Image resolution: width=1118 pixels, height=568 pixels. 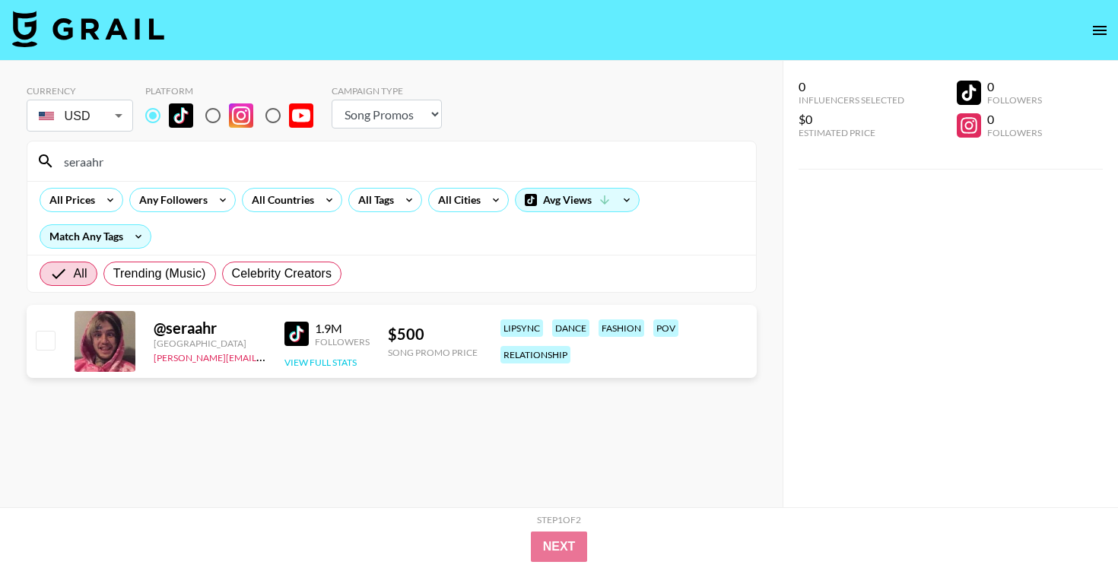 I want to click on div: Match Any Tags, so click(x=95, y=237).